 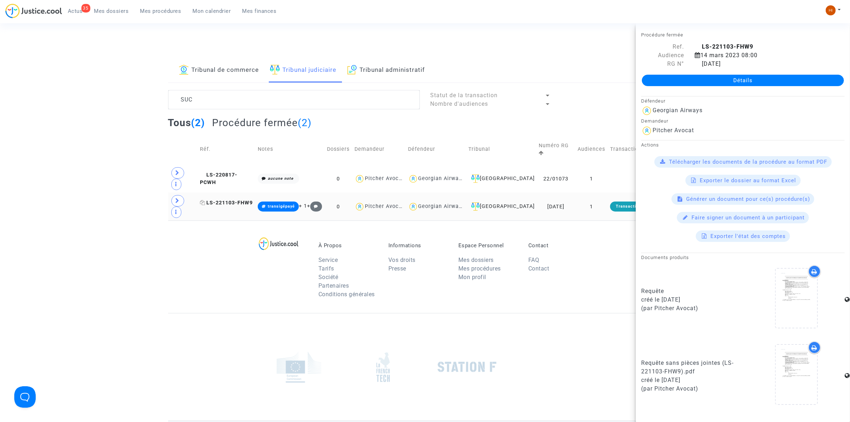 I want to click on span: Nombre d'audiences, so click(x=459, y=104).